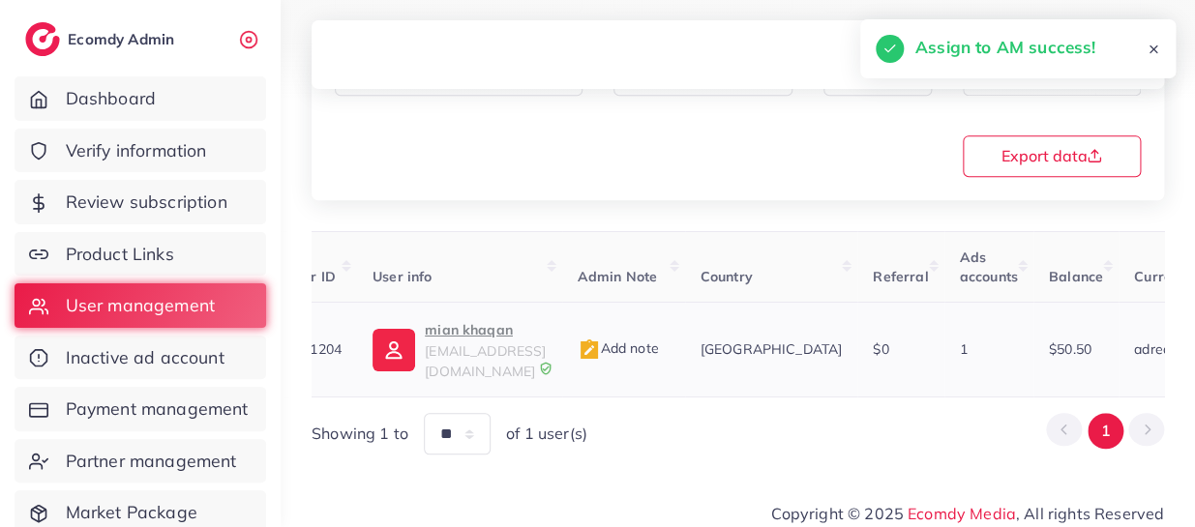 This screenshot has width=1195, height=527. Describe the element at coordinates (110, 99) in the screenshot. I see `span: Dashboard` at that location.